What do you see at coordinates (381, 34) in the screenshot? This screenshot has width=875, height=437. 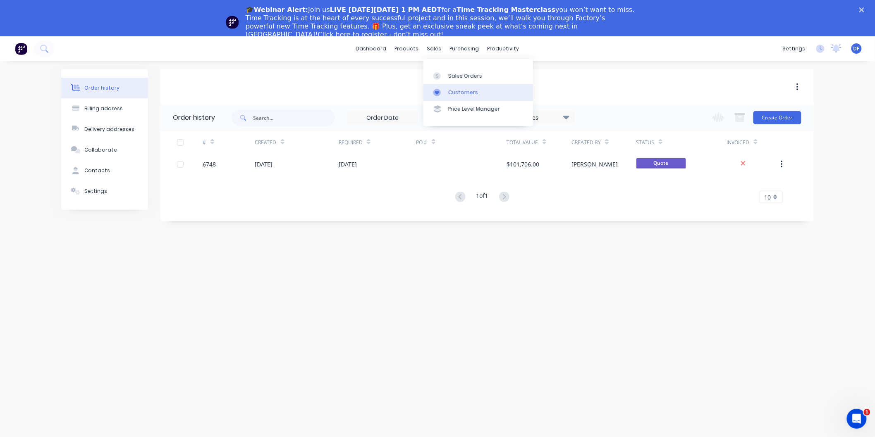 I see `a: Click here to register - don’t miss out!` at bounding box center [381, 34].